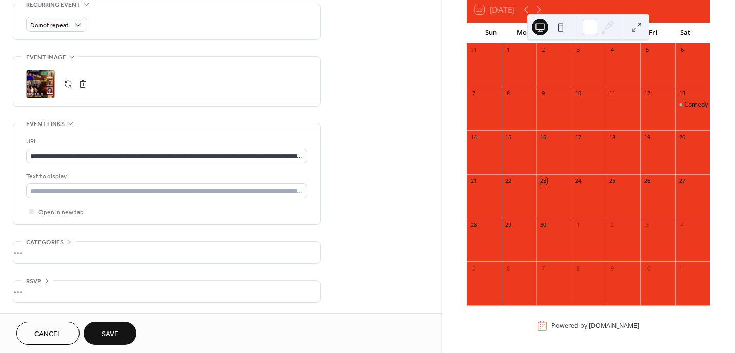 Image resolution: width=735 pixels, height=353 pixels. Describe the element at coordinates (166, 142) in the screenshot. I see `div: URL` at that location.